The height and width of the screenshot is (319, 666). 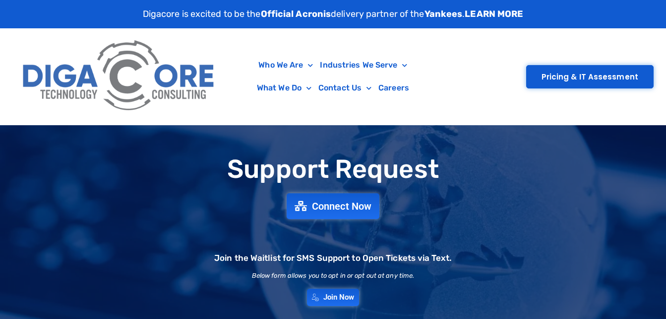 What do you see at coordinates (444, 14) in the screenshot?
I see `strong: Yankees` at bounding box center [444, 14].